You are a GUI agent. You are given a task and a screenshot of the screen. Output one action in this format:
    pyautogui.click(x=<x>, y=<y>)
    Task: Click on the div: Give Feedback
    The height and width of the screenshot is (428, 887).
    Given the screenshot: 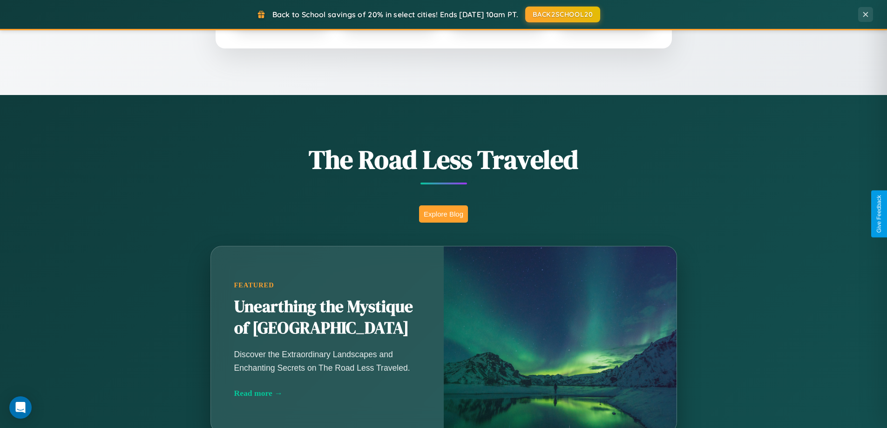 What is the action you would take?
    pyautogui.click(x=879, y=214)
    